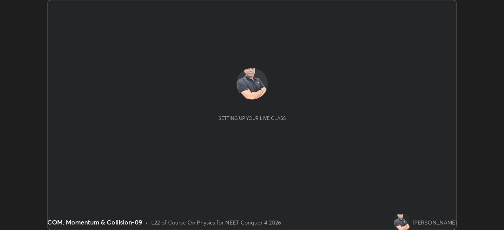  I want to click on div: COM, Momentum & Collision-09, so click(94, 222).